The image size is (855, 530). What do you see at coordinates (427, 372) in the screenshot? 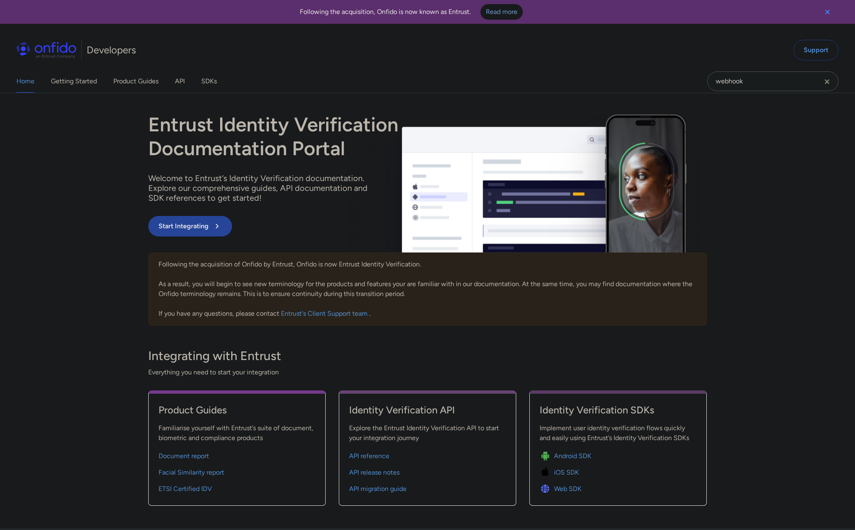
I see `span: Everything you need to start your integration` at bounding box center [427, 372].